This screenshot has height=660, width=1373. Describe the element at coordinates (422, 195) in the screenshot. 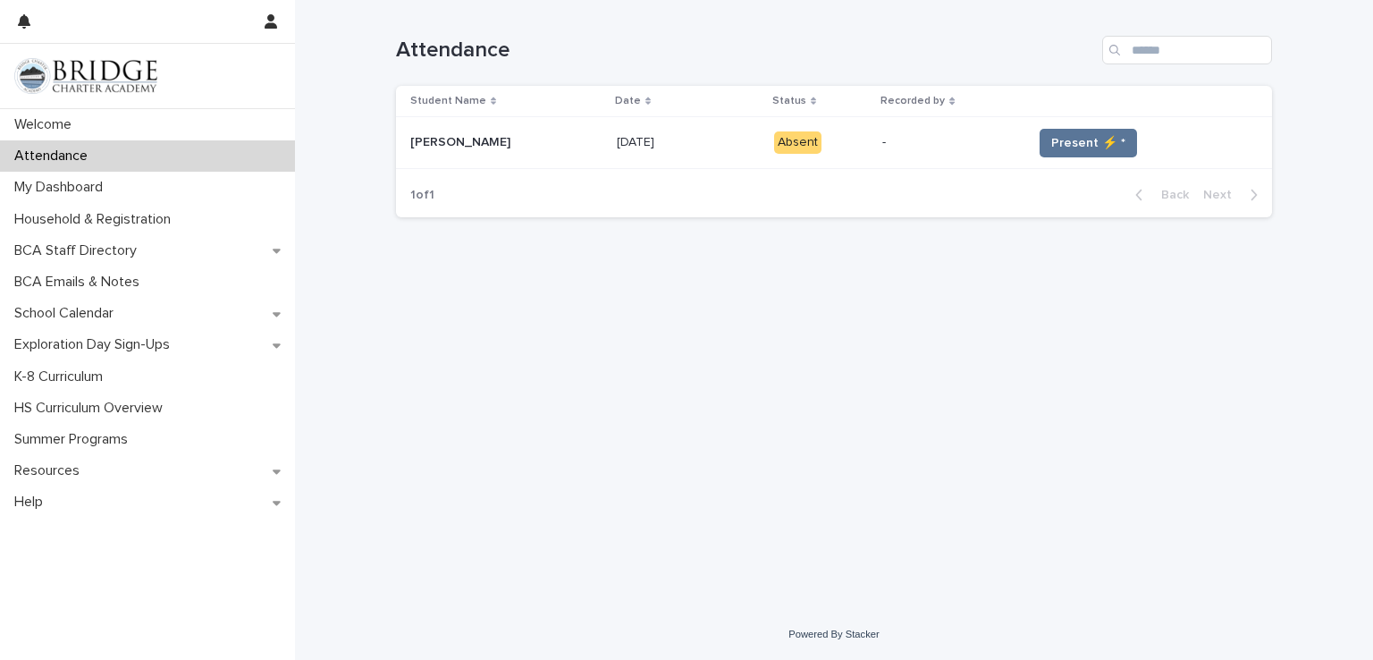

I see `p: 1 of 1` at that location.